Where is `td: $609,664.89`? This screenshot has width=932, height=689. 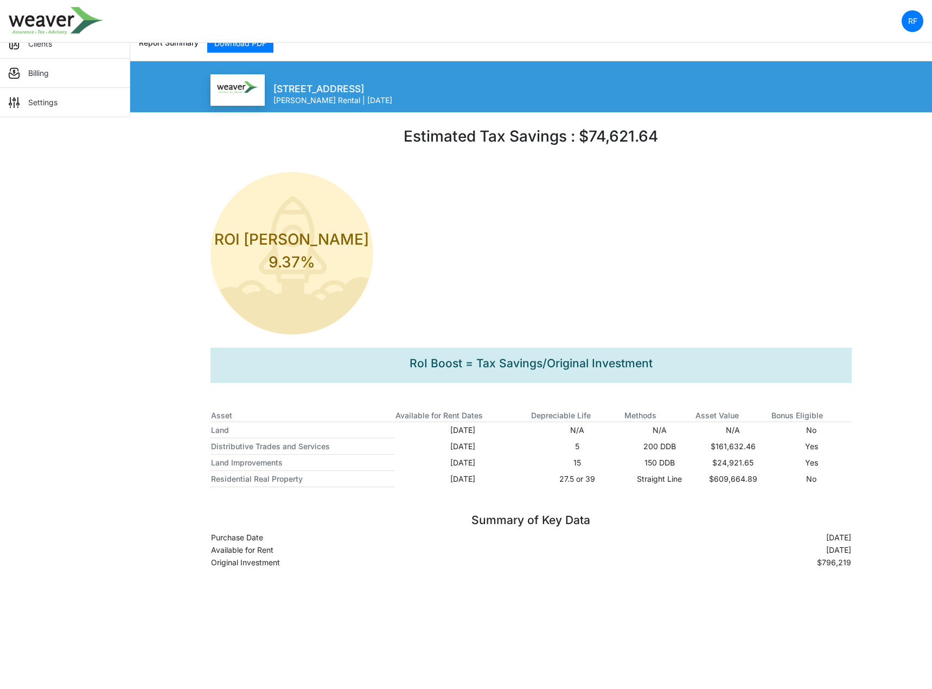
td: $609,664.89 is located at coordinates (733, 479).